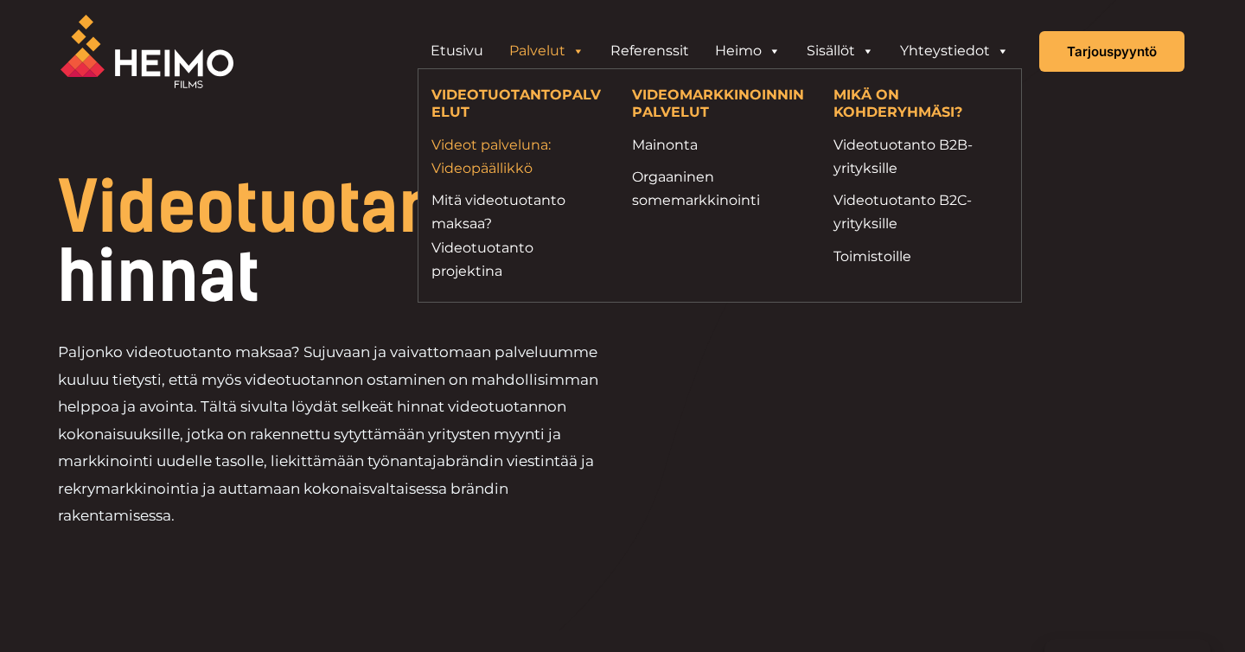  What do you see at coordinates (398, 242) in the screenshot?
I see `h1: hinnat` at bounding box center [398, 242].